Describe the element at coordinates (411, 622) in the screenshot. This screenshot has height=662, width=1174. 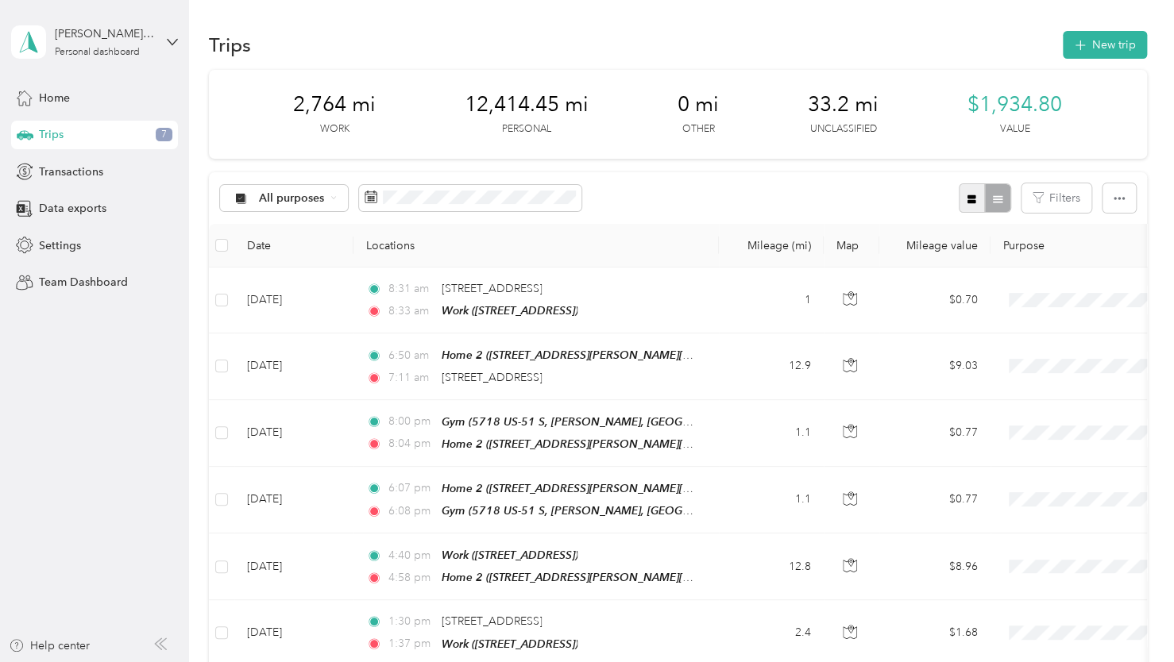
I see `span: 1:30 pm` at that location.